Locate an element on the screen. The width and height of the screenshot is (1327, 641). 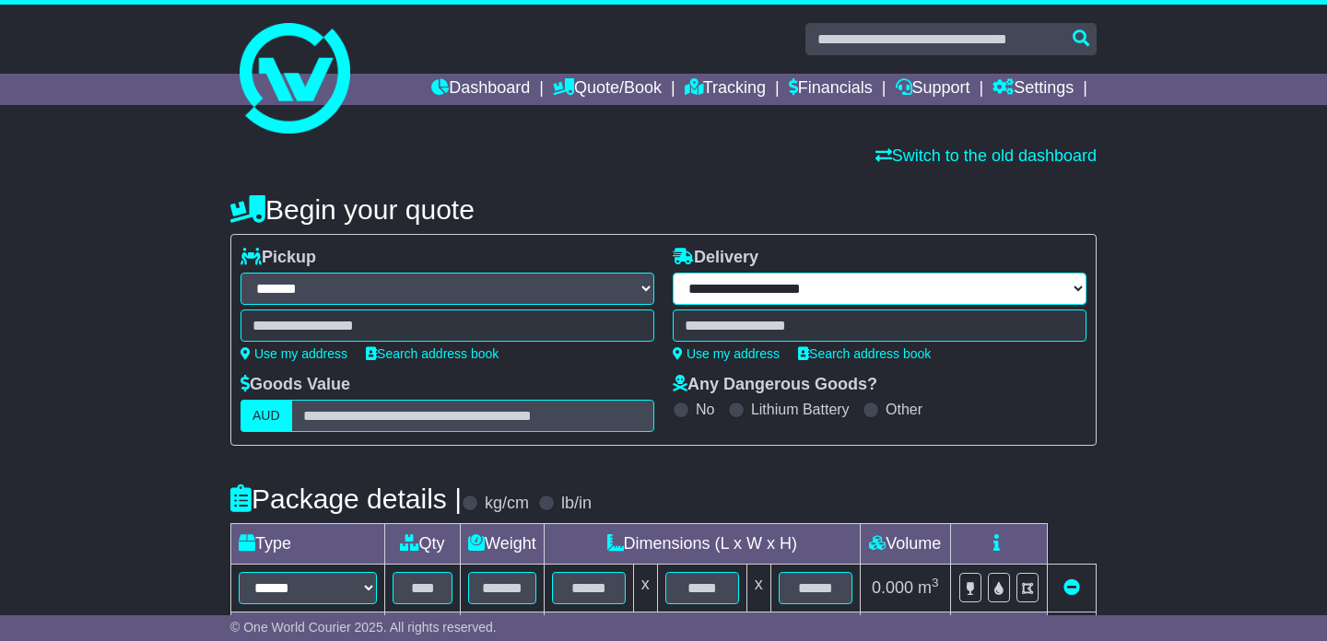
label: Other is located at coordinates (904, 409).